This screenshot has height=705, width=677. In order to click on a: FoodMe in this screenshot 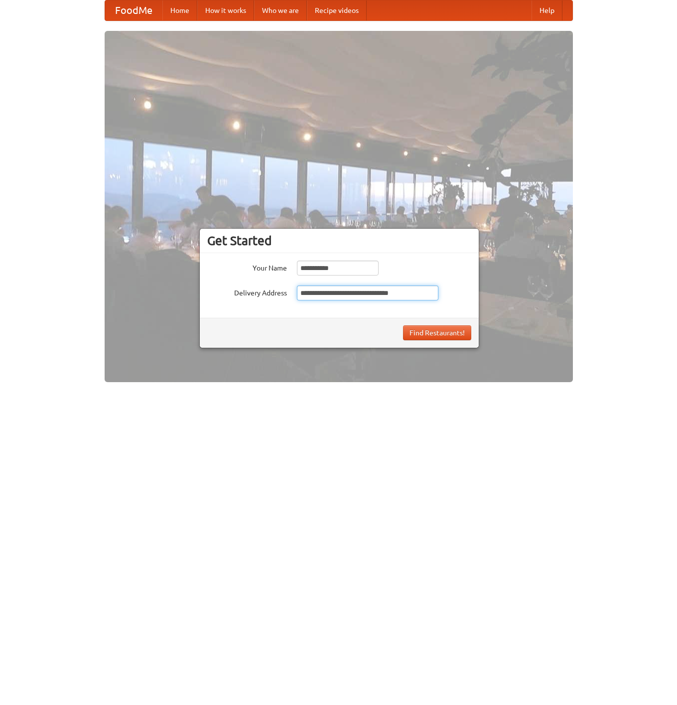, I will do `click(133, 10)`.